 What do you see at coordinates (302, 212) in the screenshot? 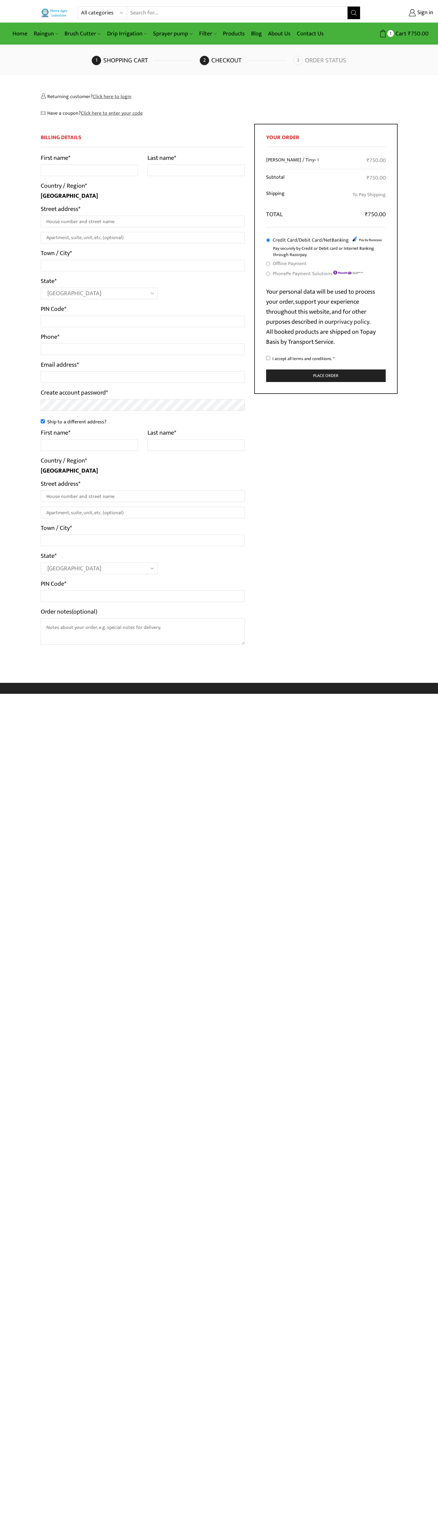
I see `th: Total` at bounding box center [302, 212].